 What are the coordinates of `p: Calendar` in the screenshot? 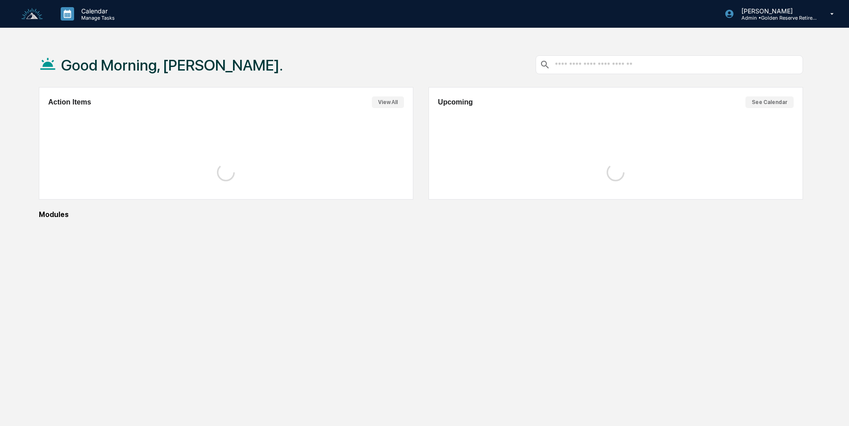 It's located at (96, 11).